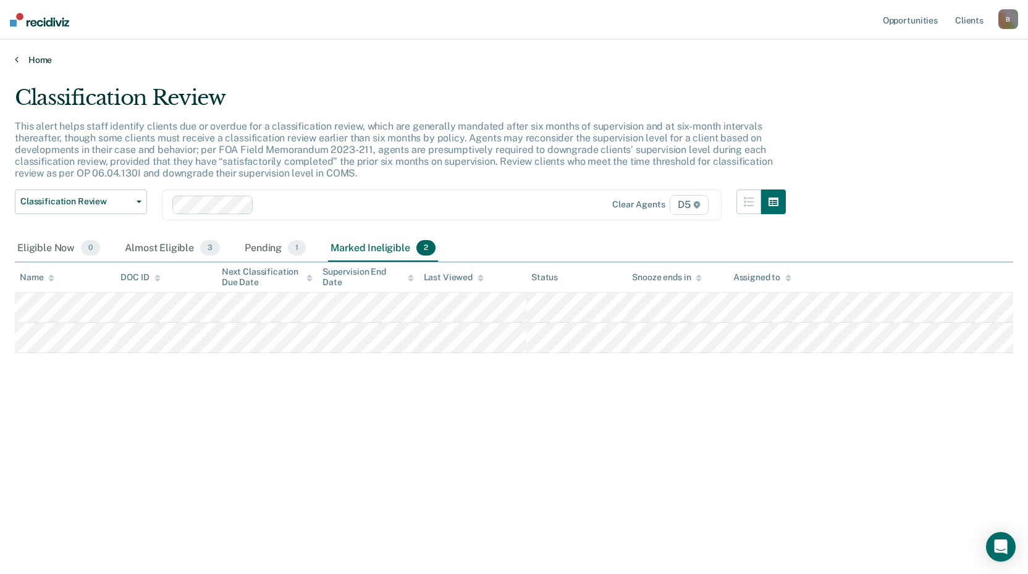 The image size is (1028, 574). I want to click on div: B, so click(1008, 19).